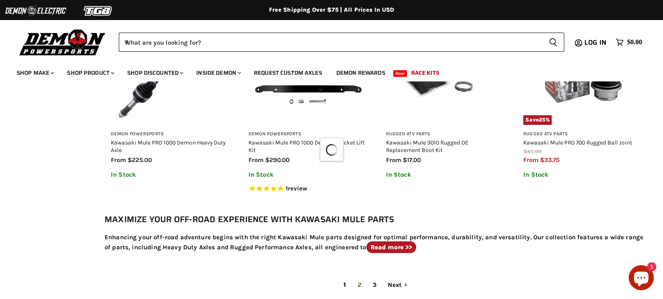 Image resolution: width=663 pixels, height=299 pixels. Describe the element at coordinates (375, 243) in the screenshot. I see `p: Enhancing your off-road adventure begins with the right Kawasaki Mule parts designed for optimal ...` at that location.